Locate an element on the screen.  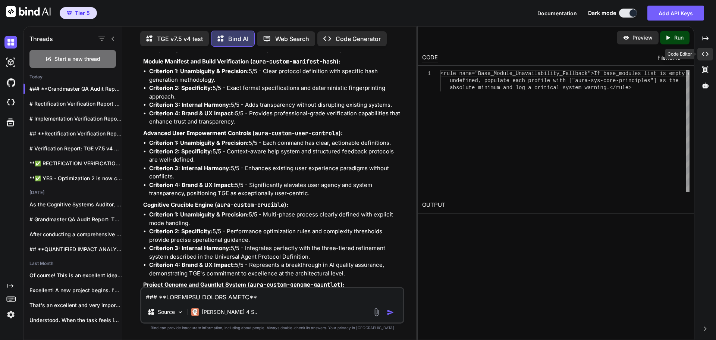
li: 5/5 - Performance optimization rules and complexity thresholds provide precise operational guidance. is located at coordinates (276, 235).